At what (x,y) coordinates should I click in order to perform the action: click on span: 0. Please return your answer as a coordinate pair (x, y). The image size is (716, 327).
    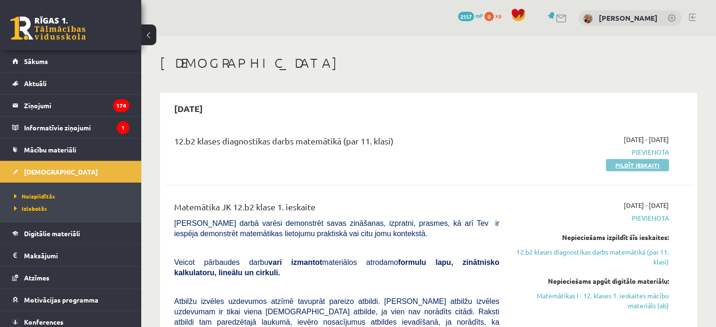
    Looking at the image, I should click on (489, 16).